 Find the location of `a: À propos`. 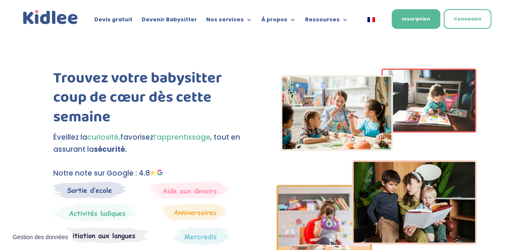

a: À propos is located at coordinates (278, 21).